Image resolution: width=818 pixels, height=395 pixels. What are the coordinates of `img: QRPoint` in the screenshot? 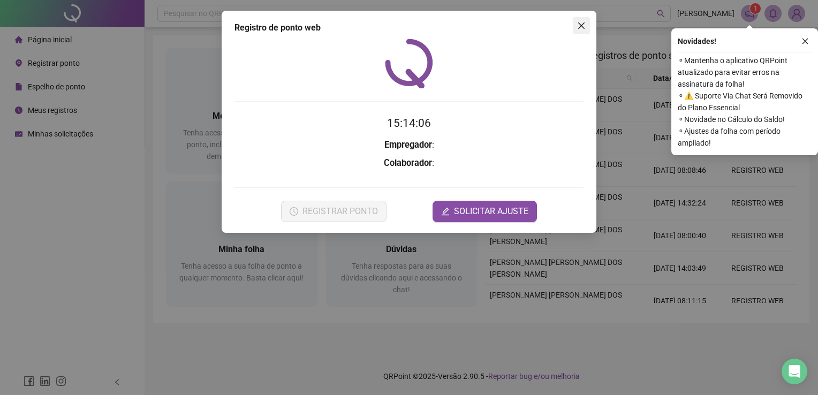 It's located at (409, 63).